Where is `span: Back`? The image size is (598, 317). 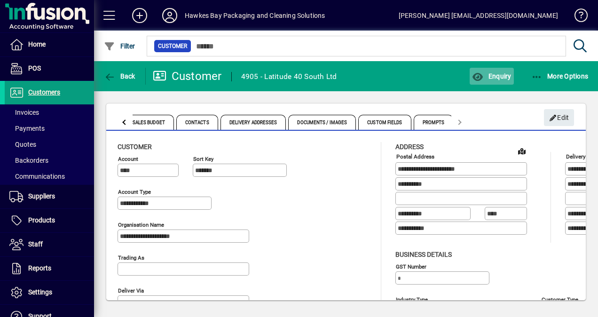 span: Back is located at coordinates (119, 76).